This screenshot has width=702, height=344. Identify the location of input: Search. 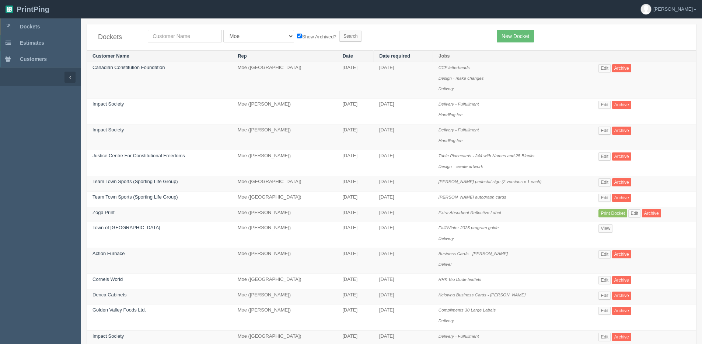
(351, 36).